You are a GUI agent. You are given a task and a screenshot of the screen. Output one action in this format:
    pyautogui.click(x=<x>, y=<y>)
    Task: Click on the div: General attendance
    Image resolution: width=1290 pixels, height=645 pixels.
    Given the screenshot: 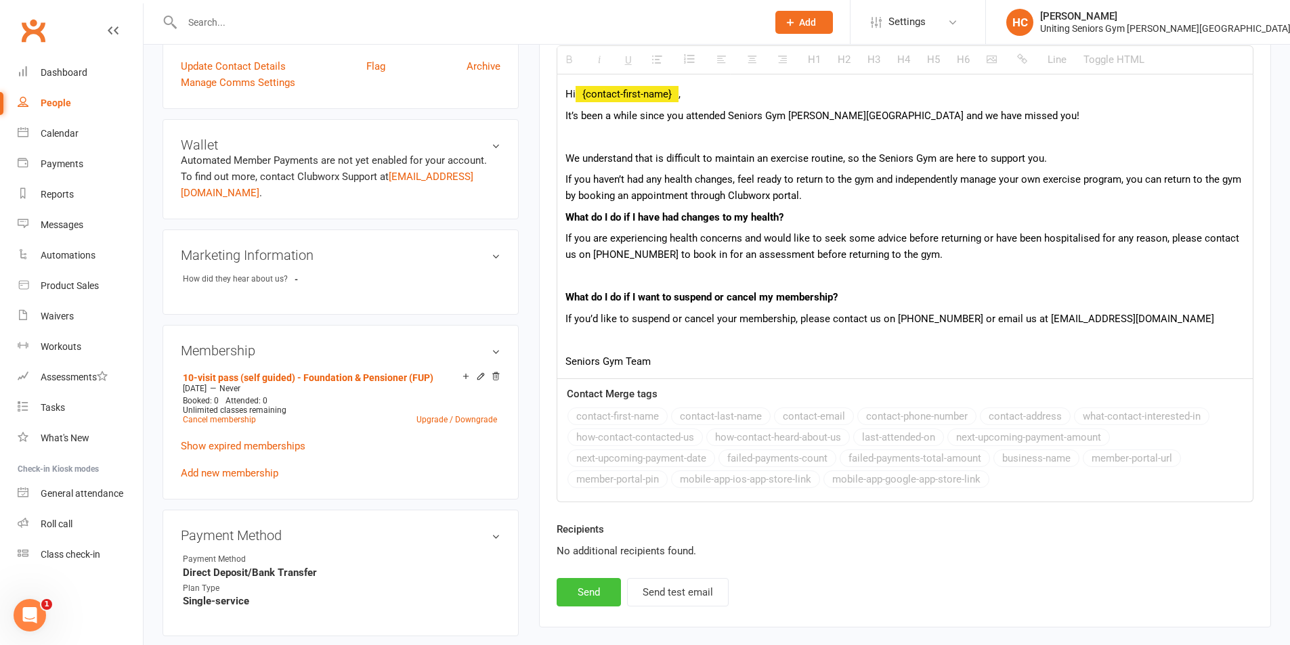 What is the action you would take?
    pyautogui.click(x=82, y=494)
    